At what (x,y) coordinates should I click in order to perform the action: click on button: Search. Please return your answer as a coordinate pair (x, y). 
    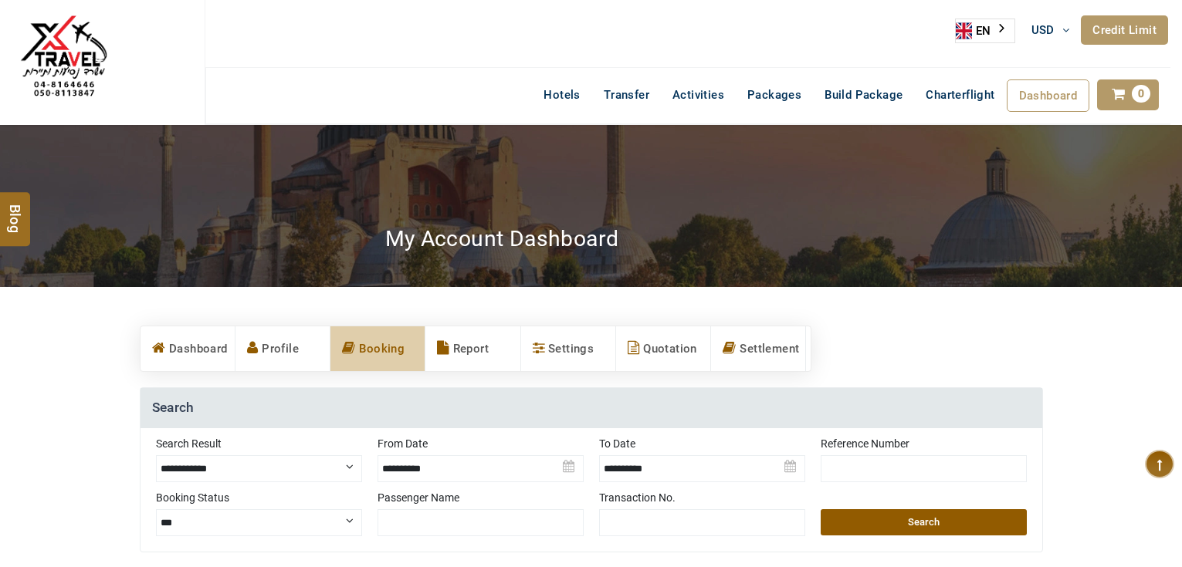
    Looking at the image, I should click on (923, 523).